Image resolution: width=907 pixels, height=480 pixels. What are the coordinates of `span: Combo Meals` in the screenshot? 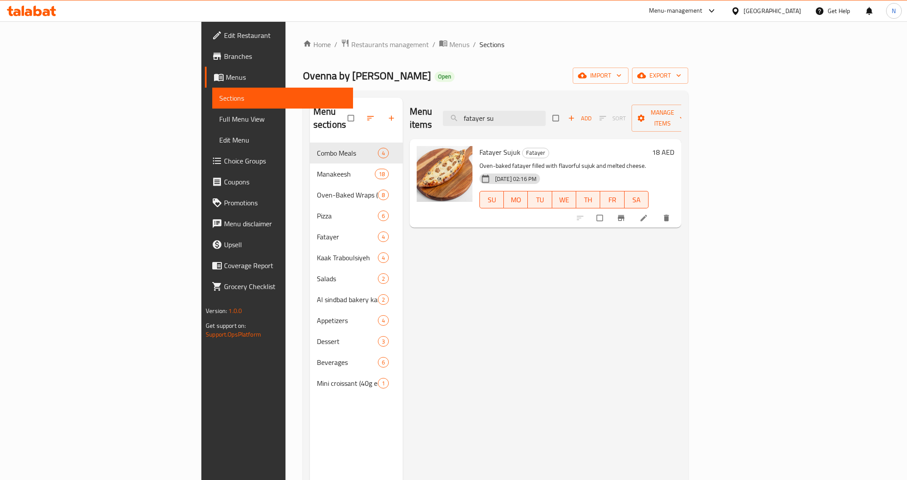 It's located at (347, 153).